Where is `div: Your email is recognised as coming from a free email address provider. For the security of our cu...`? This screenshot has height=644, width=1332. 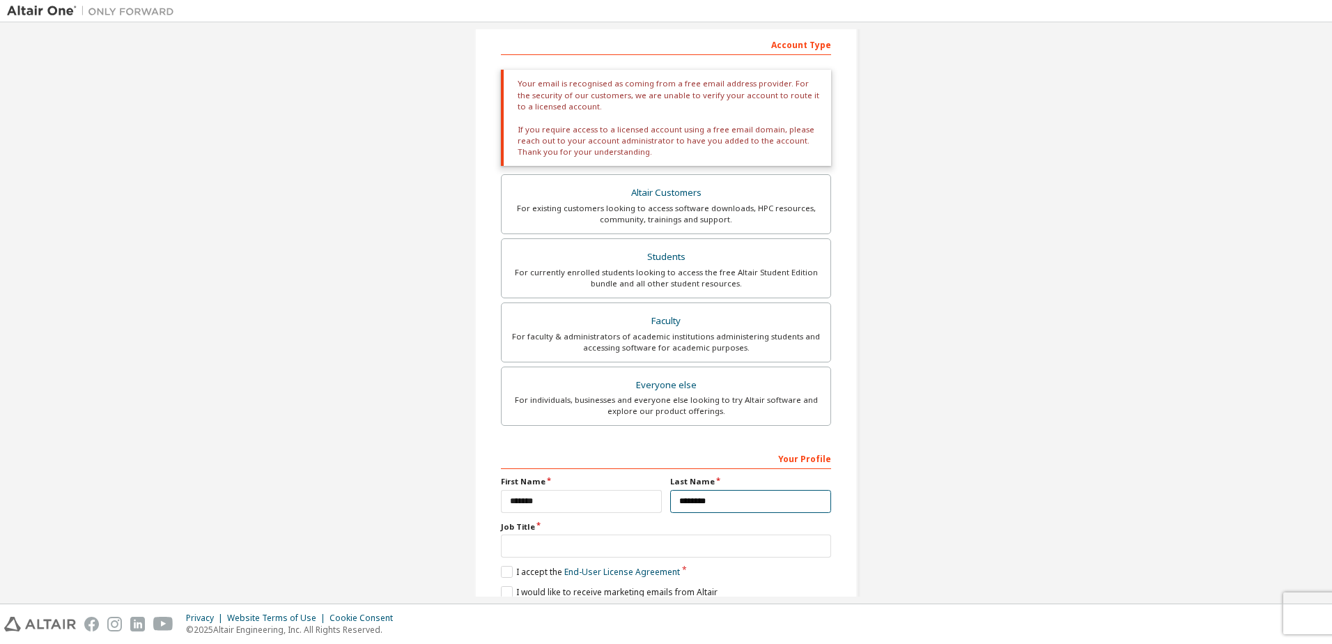 div: Your email is recognised as coming from a free email address provider. For the security of our cu... is located at coordinates (666, 118).